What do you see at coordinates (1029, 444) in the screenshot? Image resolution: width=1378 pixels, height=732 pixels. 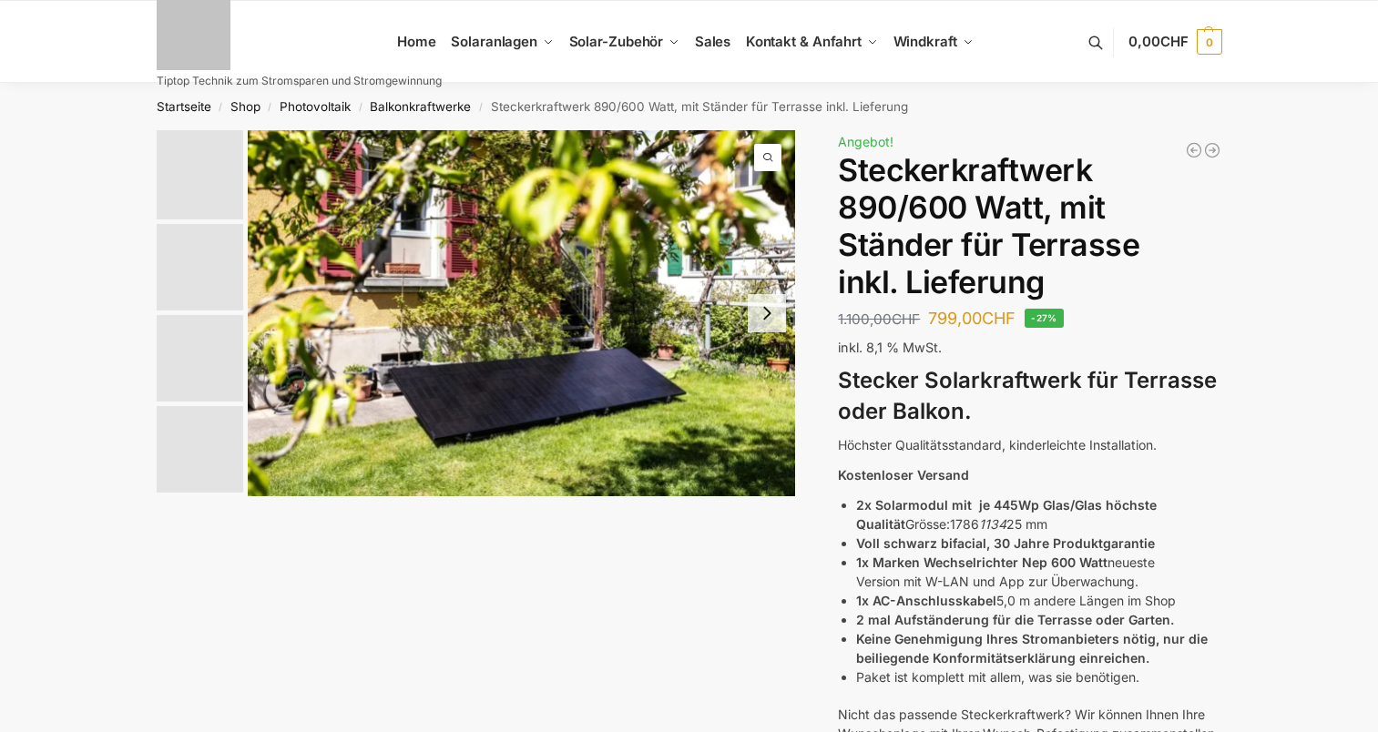 I see `p: Höchster Qualitätsstandard, kinderleichte Installation.` at bounding box center [1029, 444].